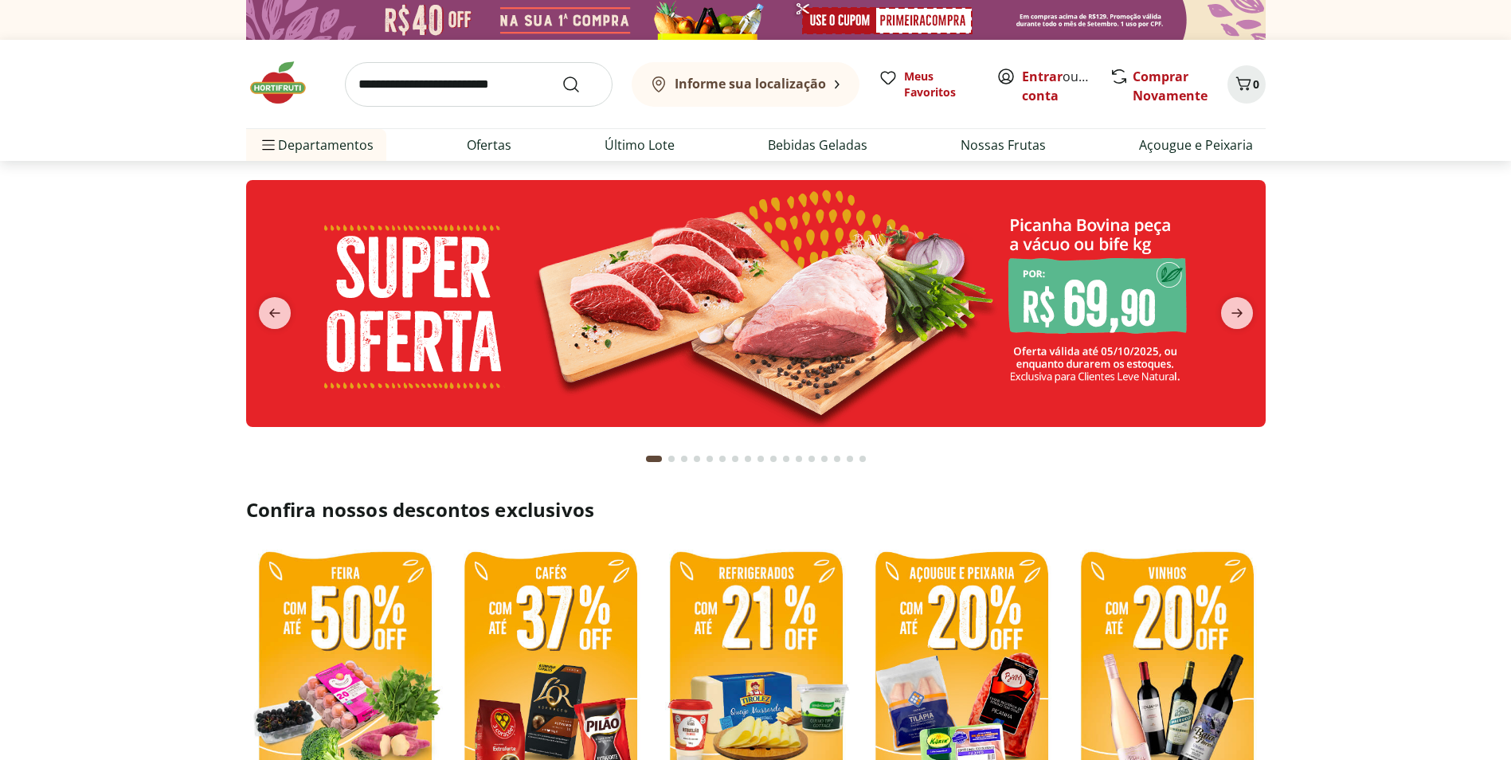 The height and width of the screenshot is (760, 1511). Describe the element at coordinates (684, 459) in the screenshot. I see `button: Go to page 3 from fs-carousel` at that location.